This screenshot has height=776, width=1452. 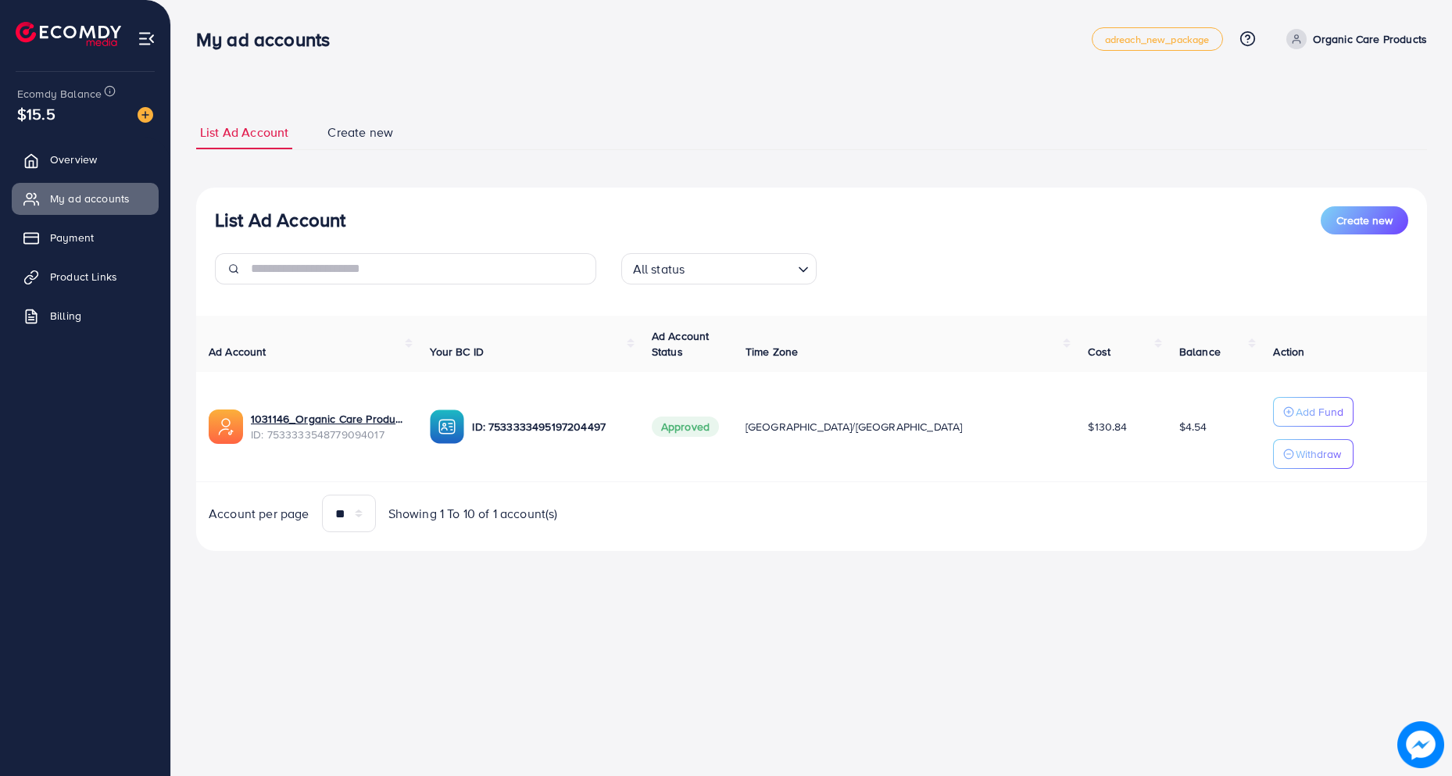 What do you see at coordinates (90, 198) in the screenshot?
I see `span: My ad accounts` at bounding box center [90, 198].